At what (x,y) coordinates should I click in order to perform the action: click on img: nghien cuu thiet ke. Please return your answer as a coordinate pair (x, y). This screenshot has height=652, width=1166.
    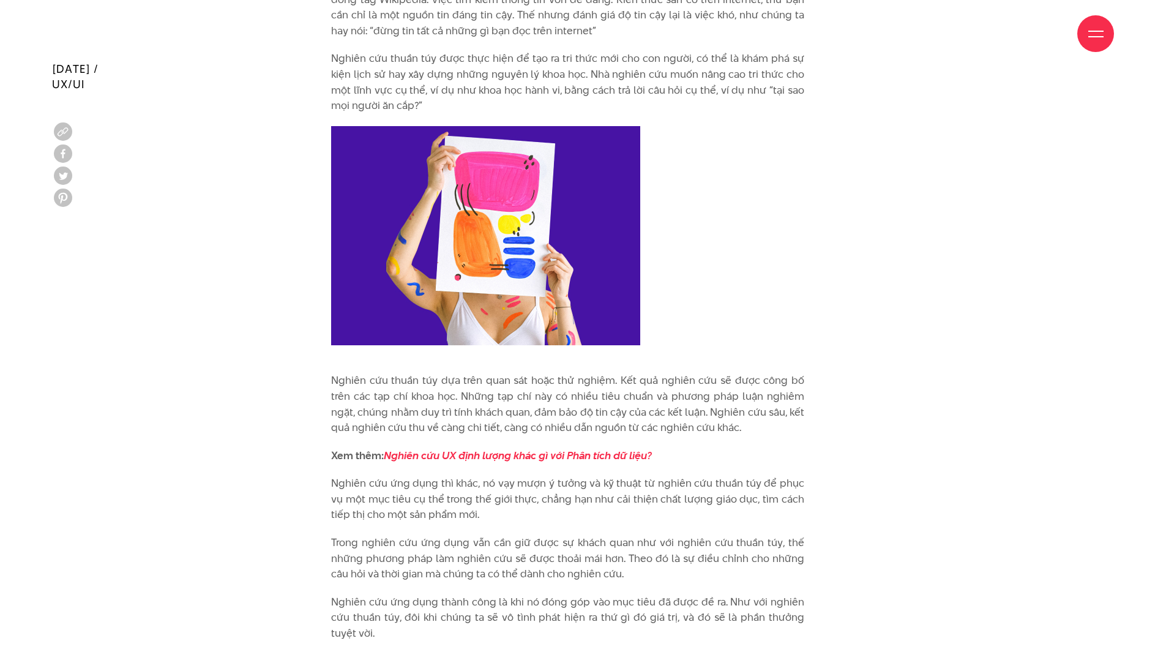
    Looking at the image, I should click on (485, 236).